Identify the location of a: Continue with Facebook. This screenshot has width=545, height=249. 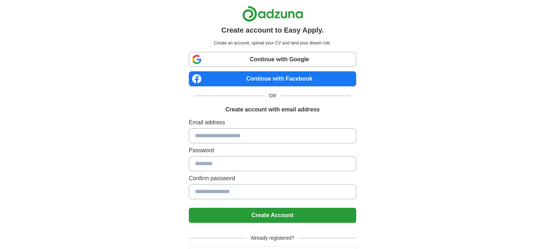
(272, 79).